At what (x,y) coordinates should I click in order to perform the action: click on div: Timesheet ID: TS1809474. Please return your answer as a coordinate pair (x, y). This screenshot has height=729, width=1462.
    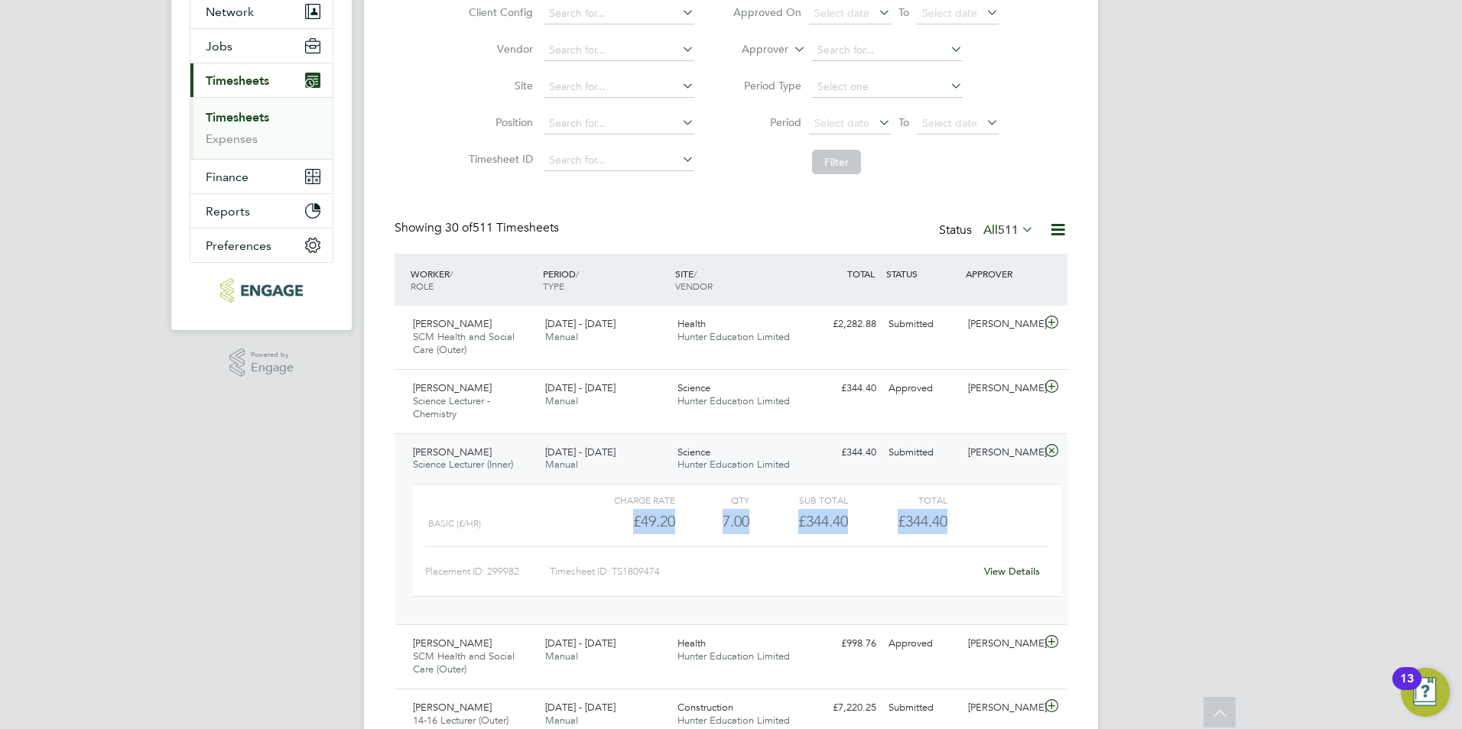
    Looking at the image, I should click on (762, 572).